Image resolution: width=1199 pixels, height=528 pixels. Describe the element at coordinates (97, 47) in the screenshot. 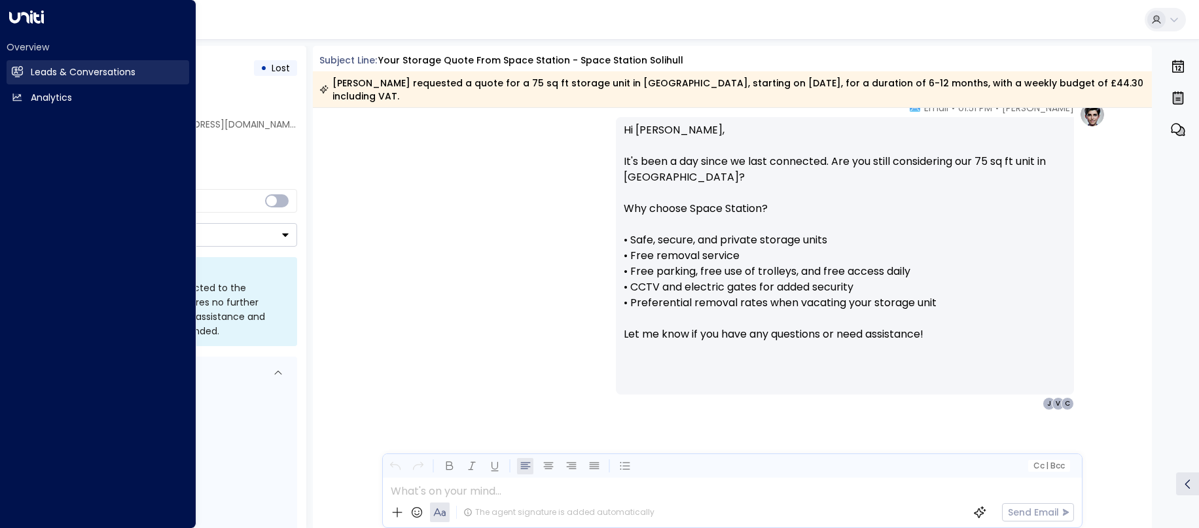

I see `h2: Overview` at that location.